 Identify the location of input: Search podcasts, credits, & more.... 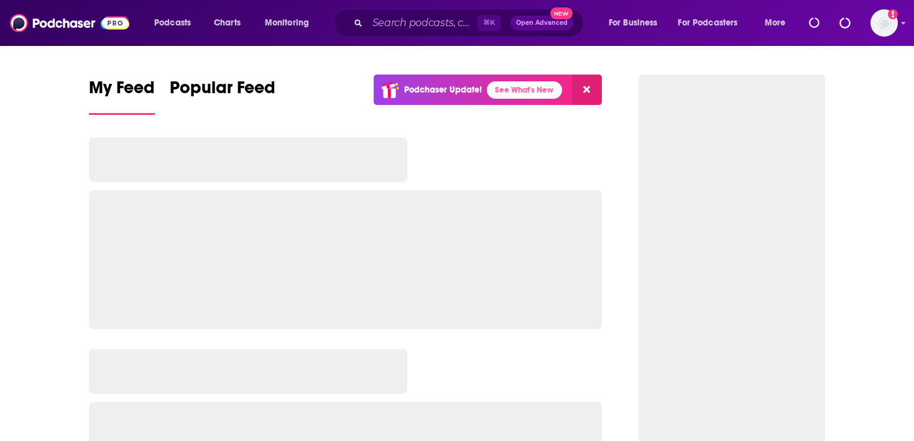
(422, 23).